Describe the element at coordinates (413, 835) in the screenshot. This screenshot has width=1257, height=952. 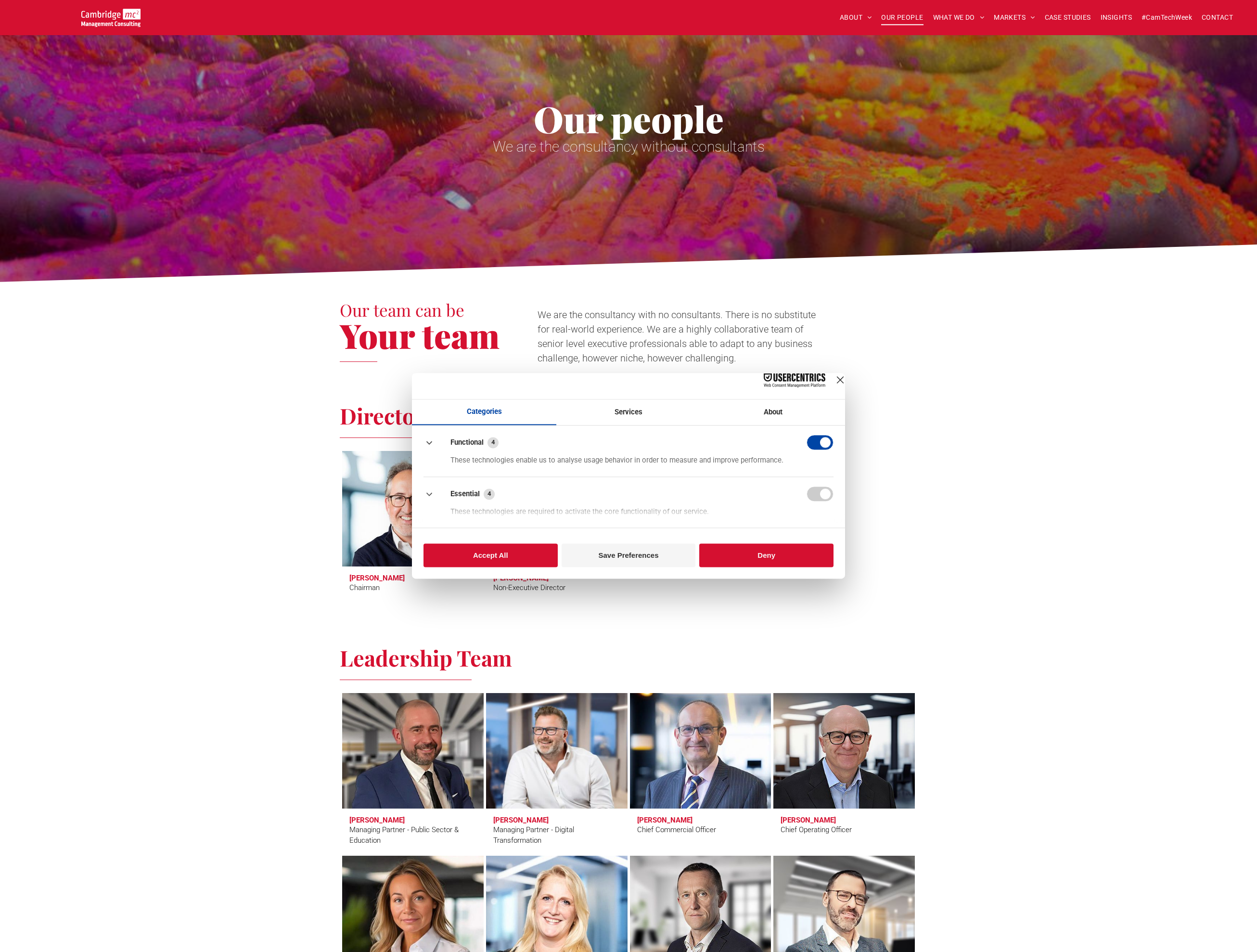
I see `div: Managing Partner - Public Sector & Education` at that location.